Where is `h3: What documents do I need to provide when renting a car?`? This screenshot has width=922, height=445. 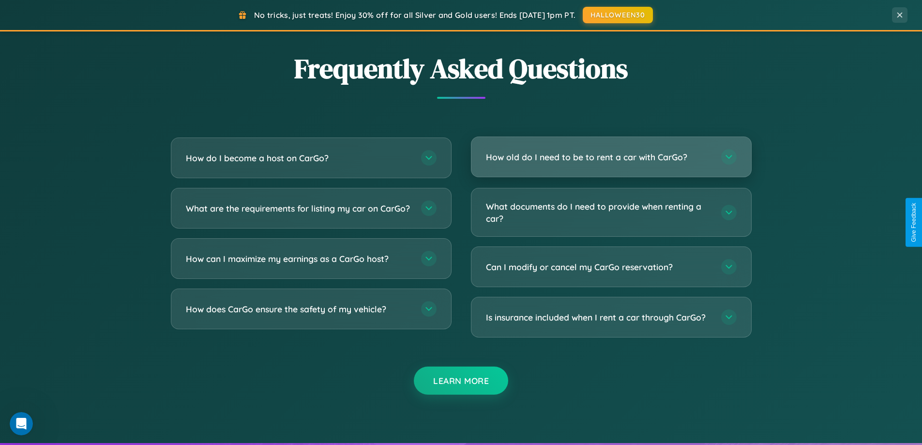 h3: What documents do I need to provide when renting a car? is located at coordinates (599, 212).